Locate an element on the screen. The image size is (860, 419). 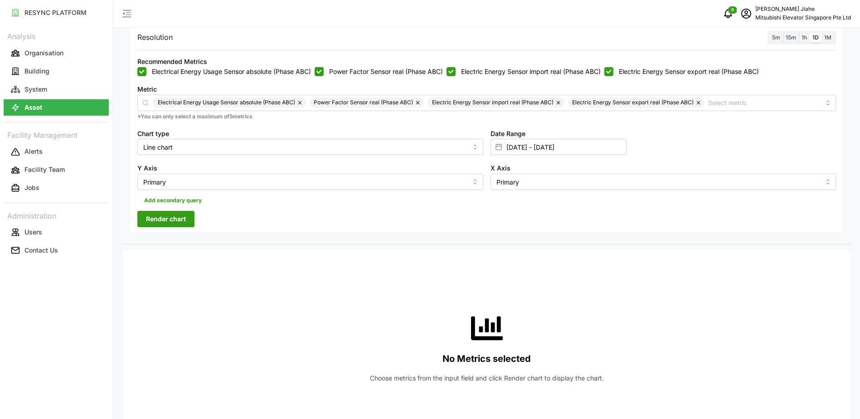
label: Y Axis is located at coordinates (147, 168).